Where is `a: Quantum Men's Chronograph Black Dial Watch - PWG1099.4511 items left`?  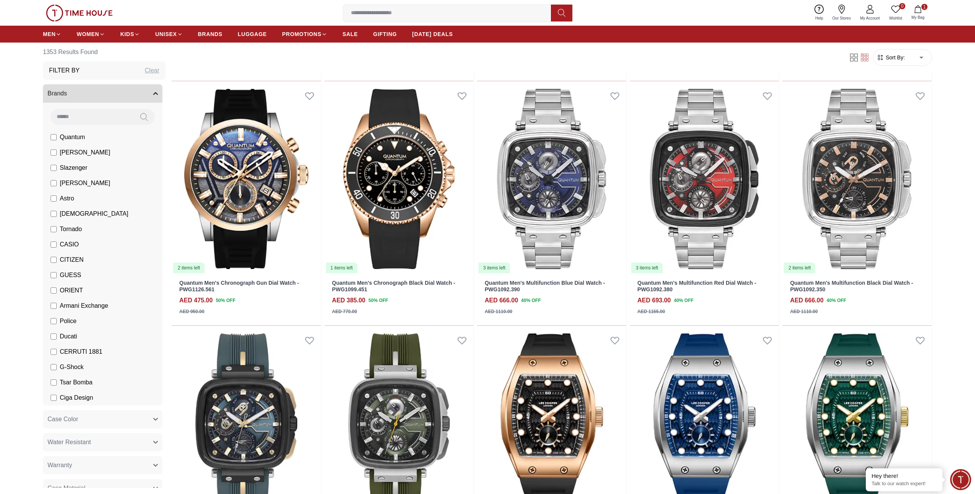
a: Quantum Men's Chronograph Black Dial Watch - PWG1099.4511 items left is located at coordinates (399, 179).